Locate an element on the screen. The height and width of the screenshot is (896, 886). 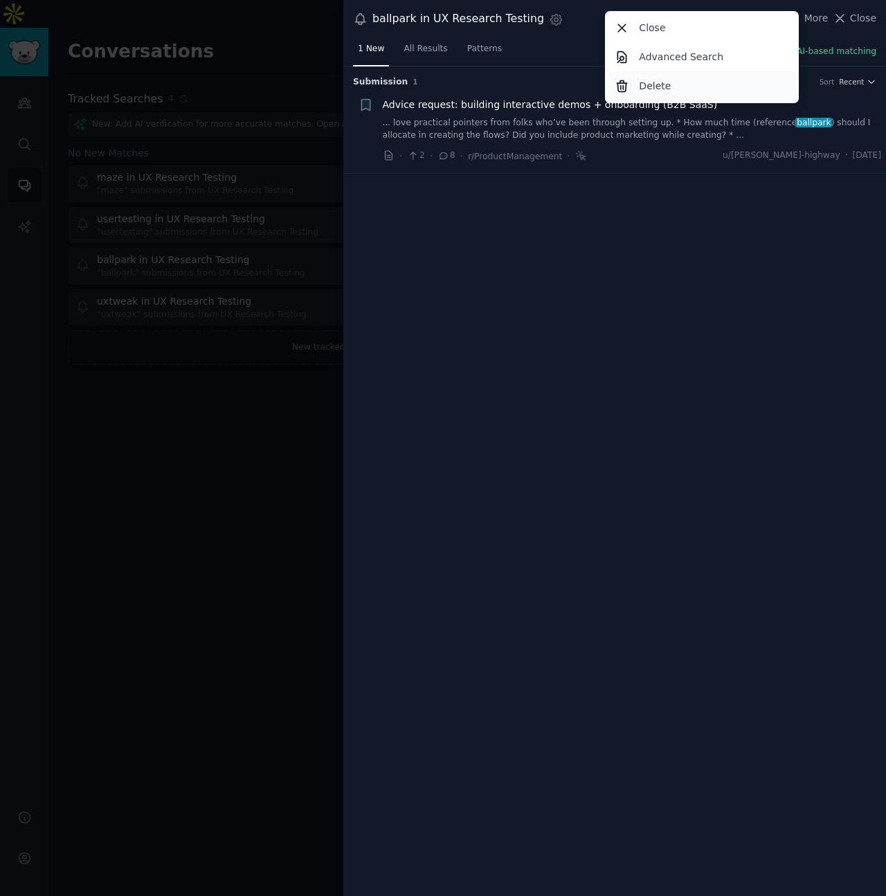
span: More is located at coordinates (816, 18).